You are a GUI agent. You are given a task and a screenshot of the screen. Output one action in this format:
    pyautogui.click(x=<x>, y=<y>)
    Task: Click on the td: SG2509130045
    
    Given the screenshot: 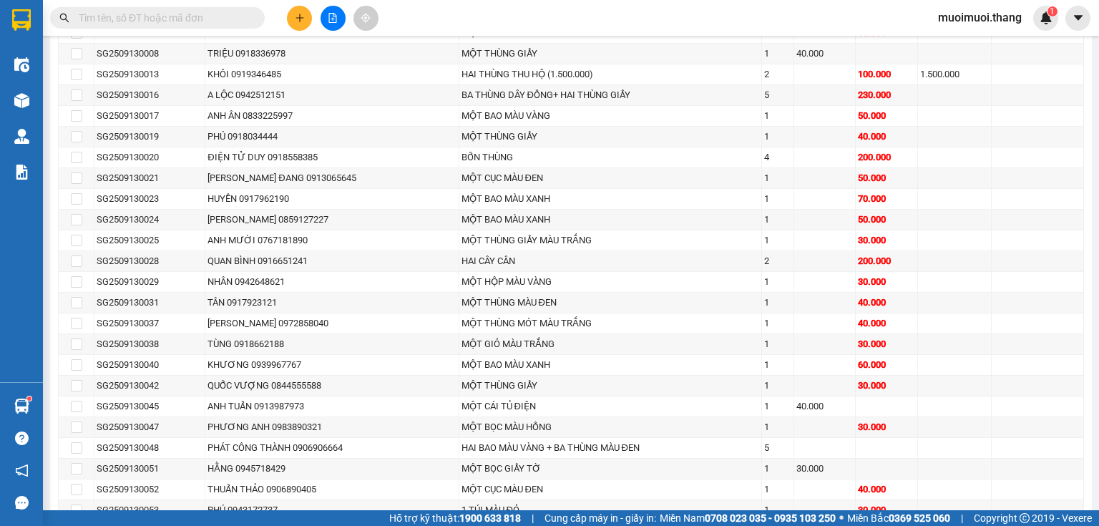 What is the action you would take?
    pyautogui.click(x=150, y=406)
    